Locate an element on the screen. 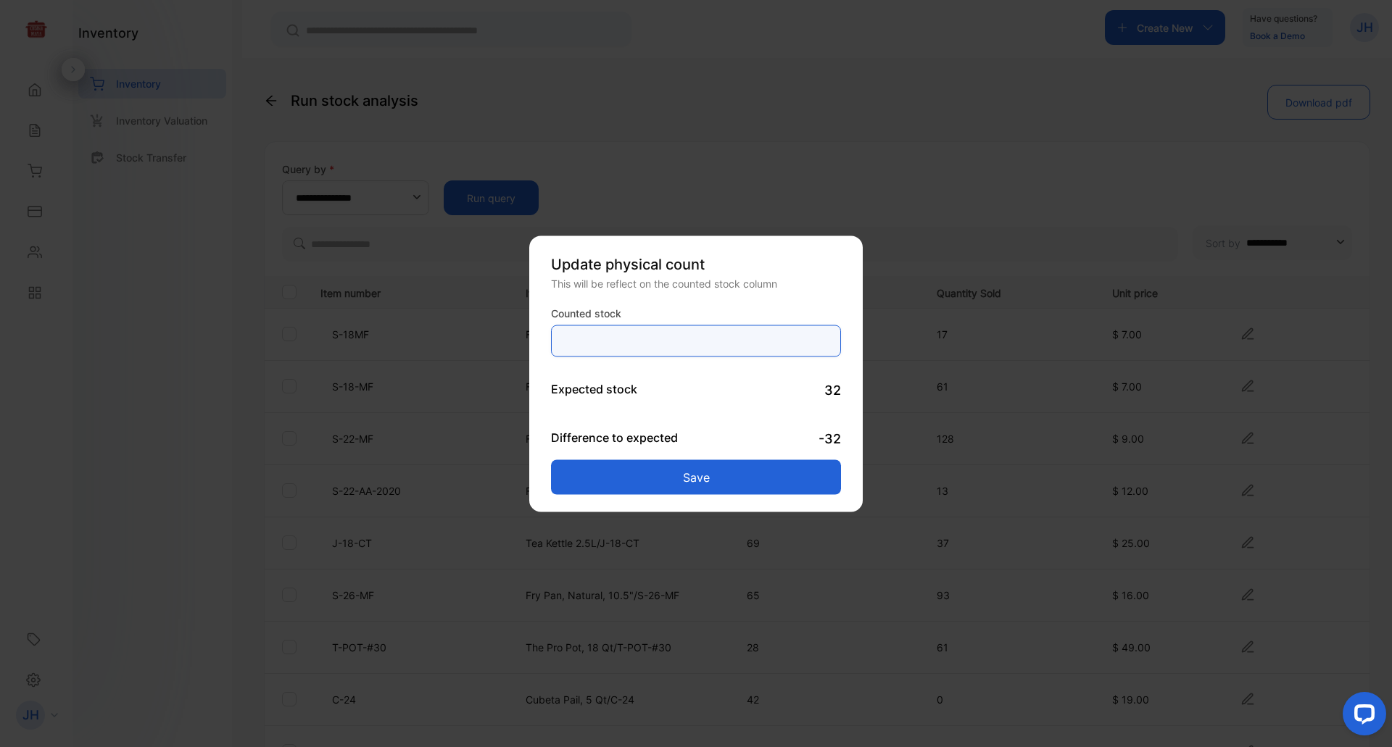 This screenshot has height=747, width=1392. div: This will be reflect on the counted stock column is located at coordinates (696, 283).